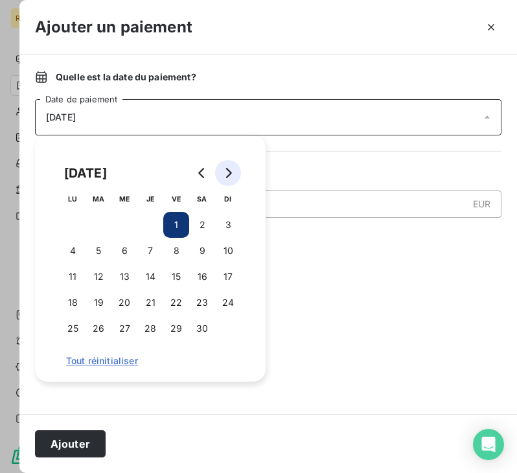  I want to click on button: 10, so click(228, 251).